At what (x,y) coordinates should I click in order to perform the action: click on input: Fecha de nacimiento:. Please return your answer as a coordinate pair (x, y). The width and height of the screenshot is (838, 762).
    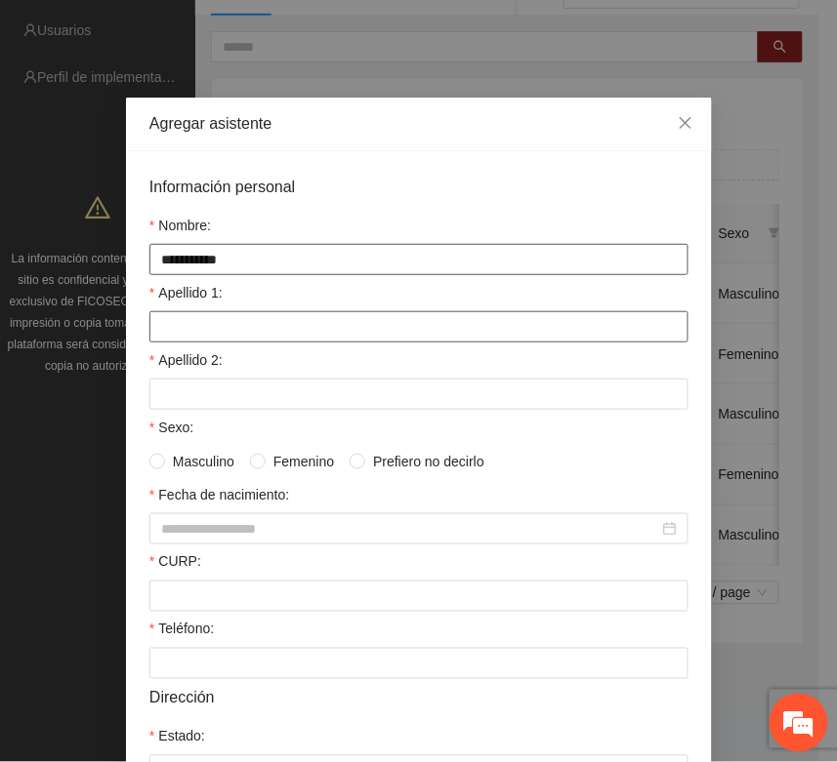
    Looking at the image, I should click on (410, 529).